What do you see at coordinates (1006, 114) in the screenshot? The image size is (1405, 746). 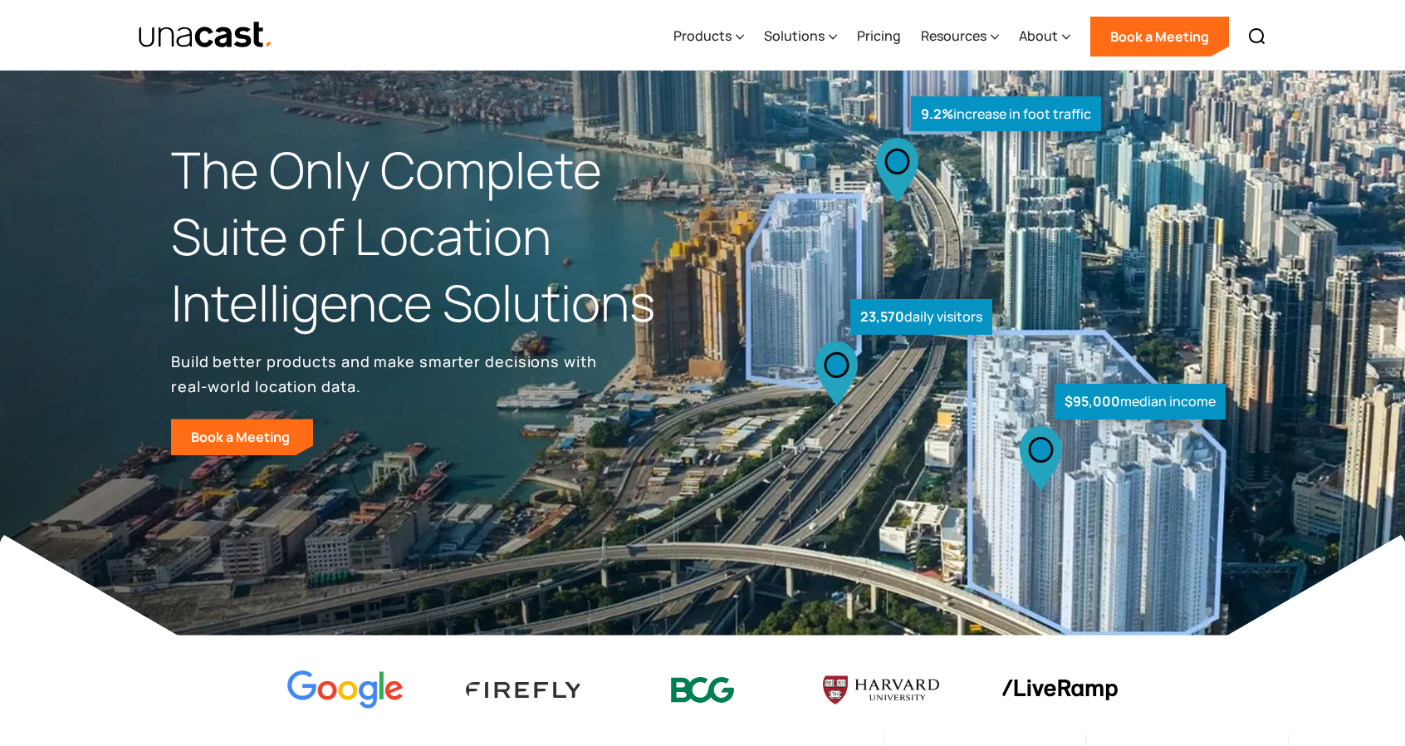 I see `div: increase in foot traffic` at bounding box center [1006, 114].